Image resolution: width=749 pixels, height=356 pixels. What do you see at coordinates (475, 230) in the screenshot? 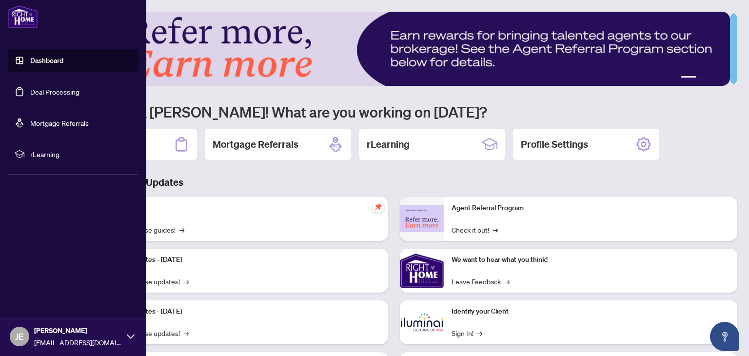
I see `a: Check it out!→` at bounding box center [475, 230].